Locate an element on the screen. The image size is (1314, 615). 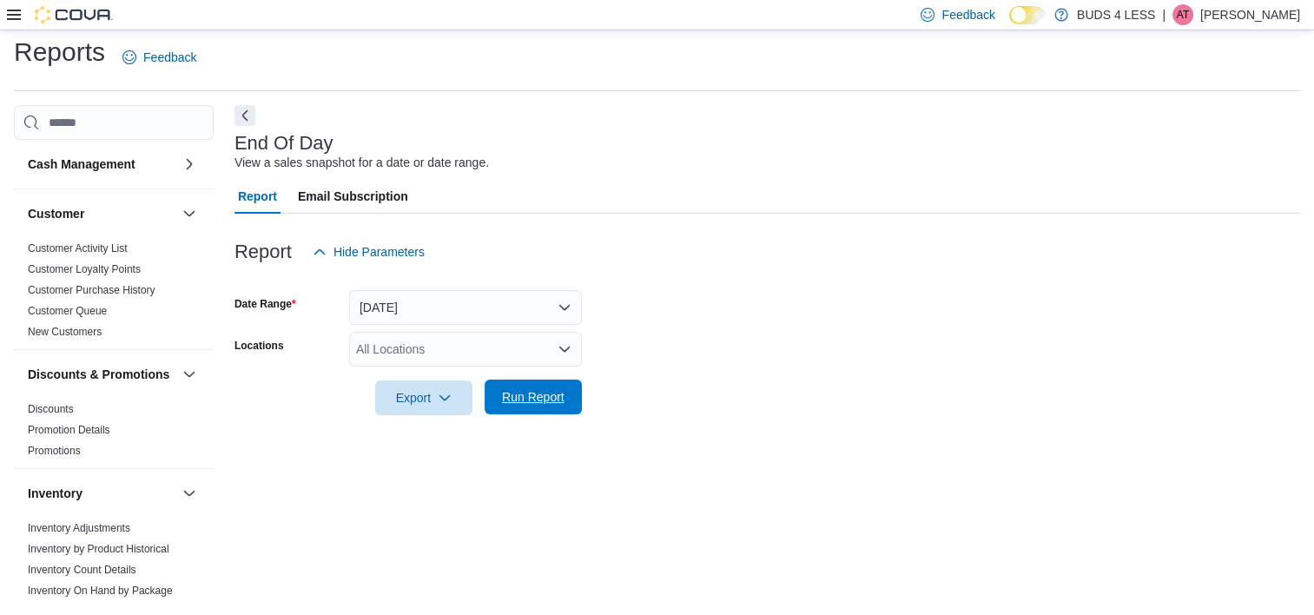
a: Promotion Details is located at coordinates (69, 430).